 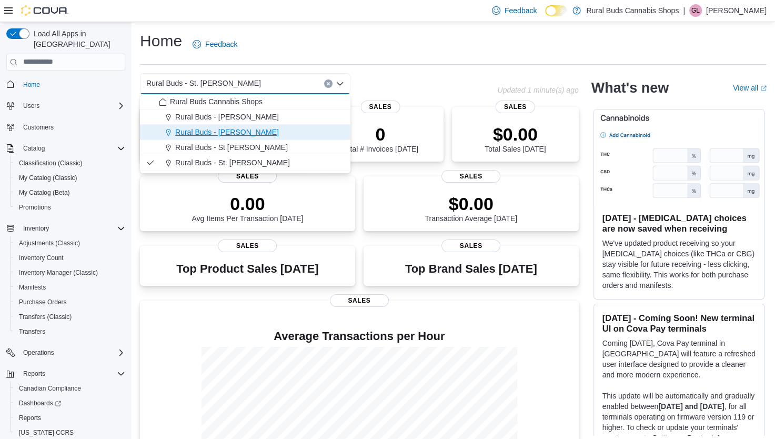 I want to click on button: Promotions, so click(x=70, y=207).